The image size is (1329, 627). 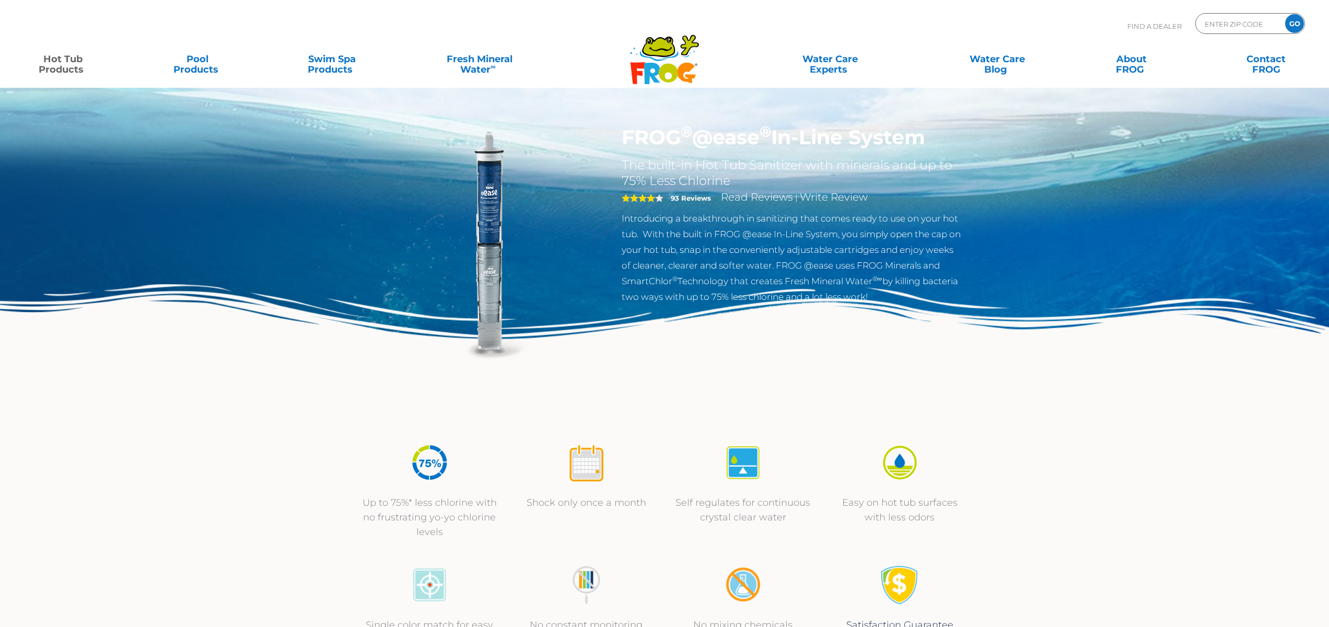 I want to click on a: ContactFROG, so click(x=1267, y=59).